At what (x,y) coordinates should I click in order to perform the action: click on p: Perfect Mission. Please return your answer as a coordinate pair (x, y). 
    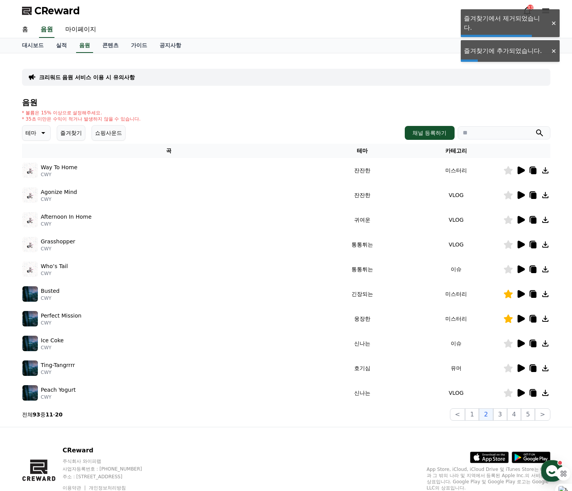
    Looking at the image, I should click on (61, 315).